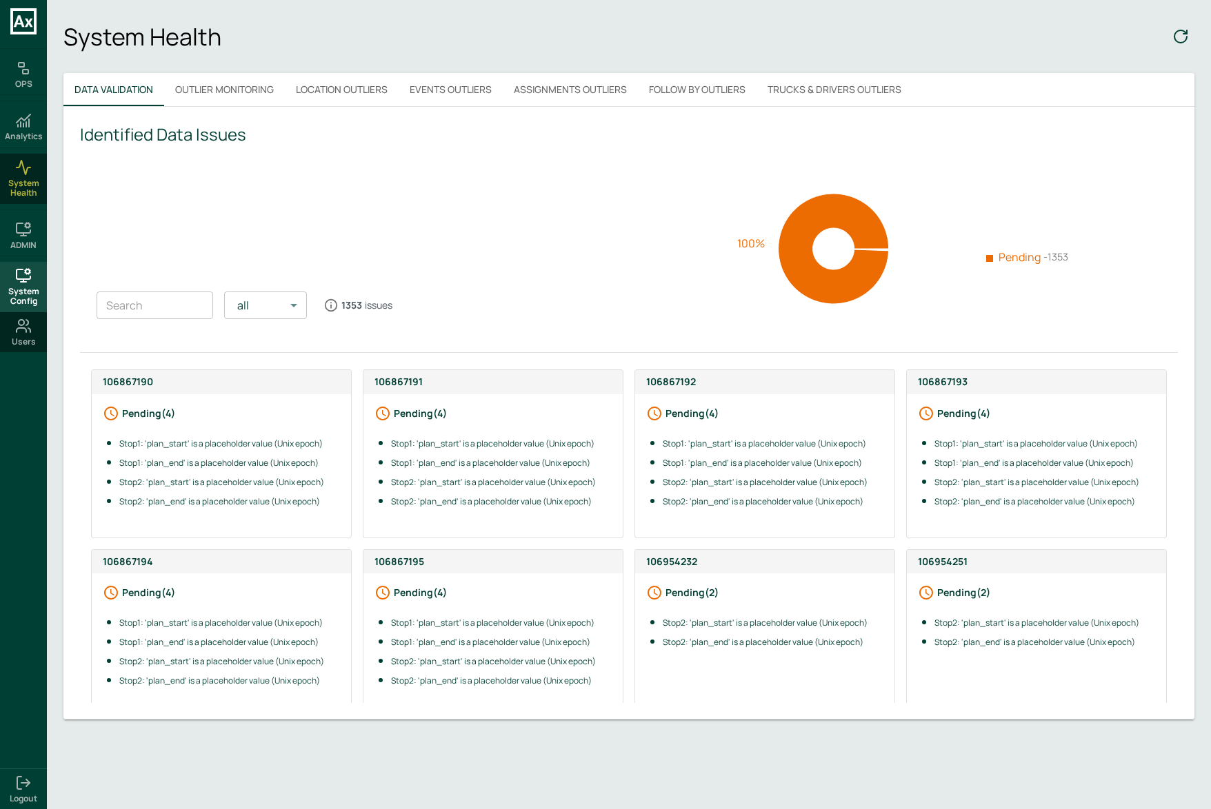  Describe the element at coordinates (672, 561) in the screenshot. I see `span: 106954232` at that location.